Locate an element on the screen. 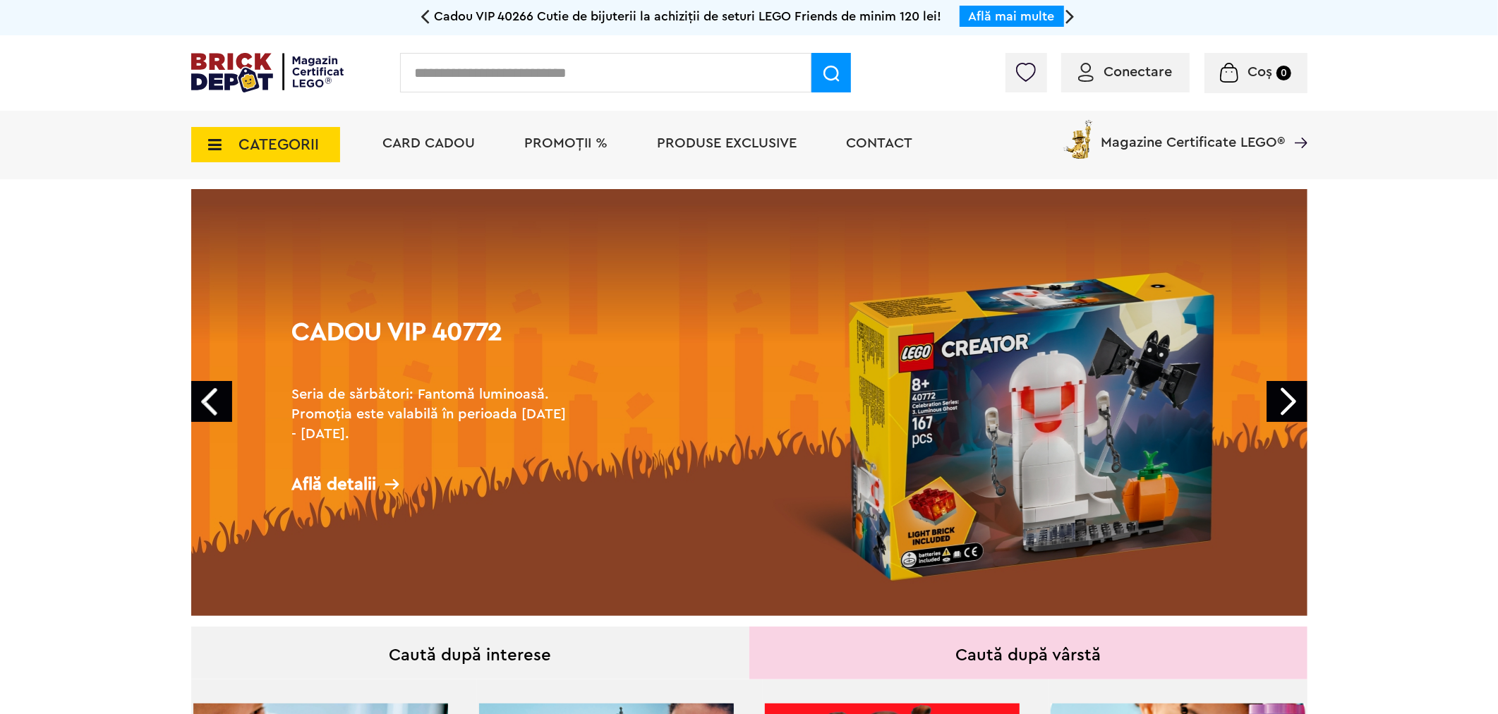 This screenshot has width=1498, height=714. div: Află detalii is located at coordinates (432, 484).